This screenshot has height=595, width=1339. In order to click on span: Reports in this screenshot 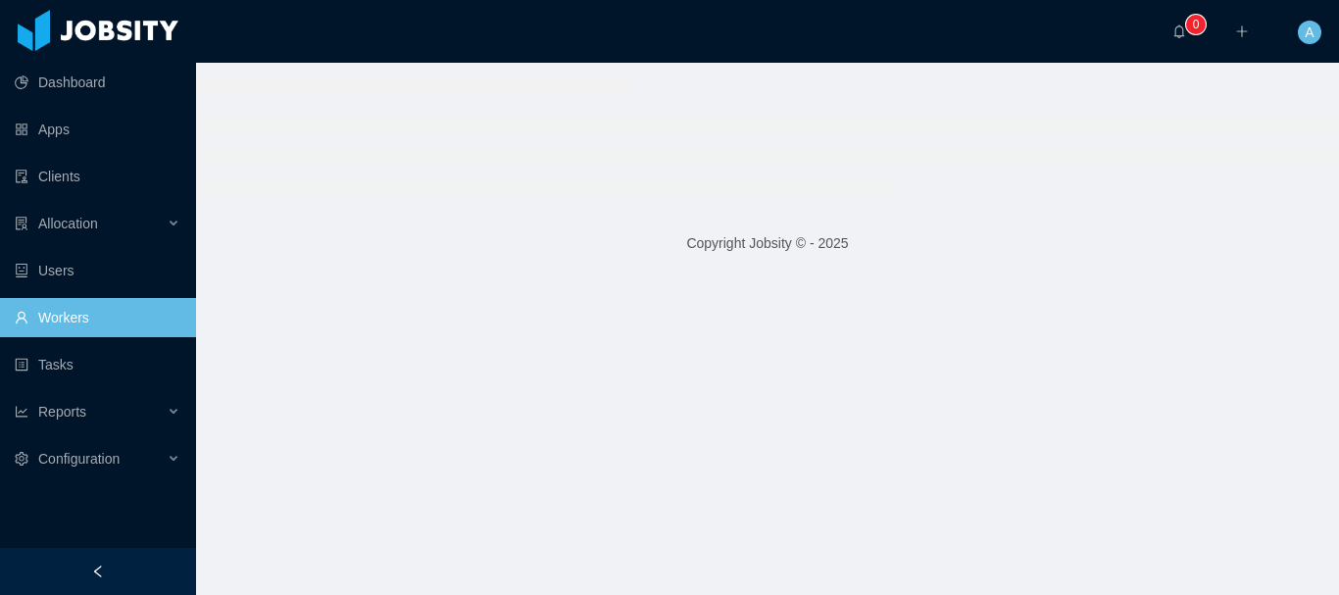, I will do `click(62, 412)`.